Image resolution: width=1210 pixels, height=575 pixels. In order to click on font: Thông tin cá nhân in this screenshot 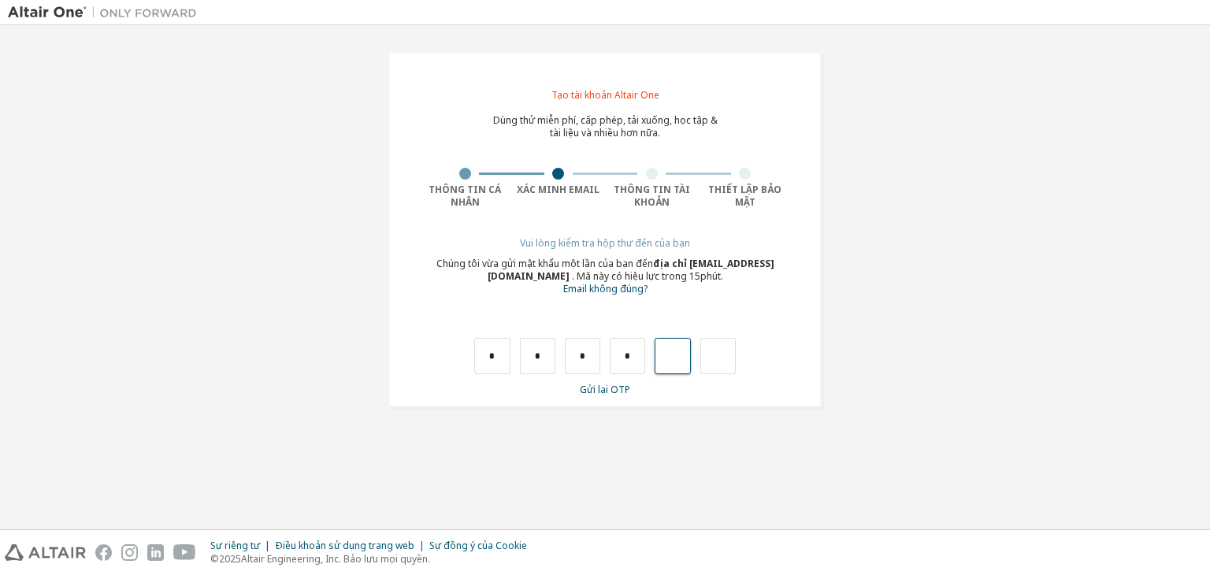, I will do `click(465, 195)`.